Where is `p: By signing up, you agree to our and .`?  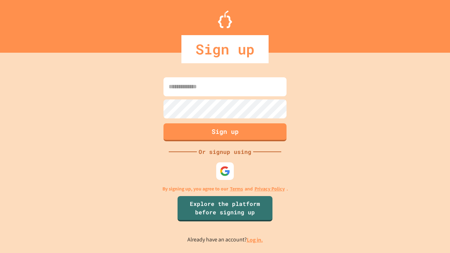
p: By signing up, you agree to our and . is located at coordinates (225, 189).